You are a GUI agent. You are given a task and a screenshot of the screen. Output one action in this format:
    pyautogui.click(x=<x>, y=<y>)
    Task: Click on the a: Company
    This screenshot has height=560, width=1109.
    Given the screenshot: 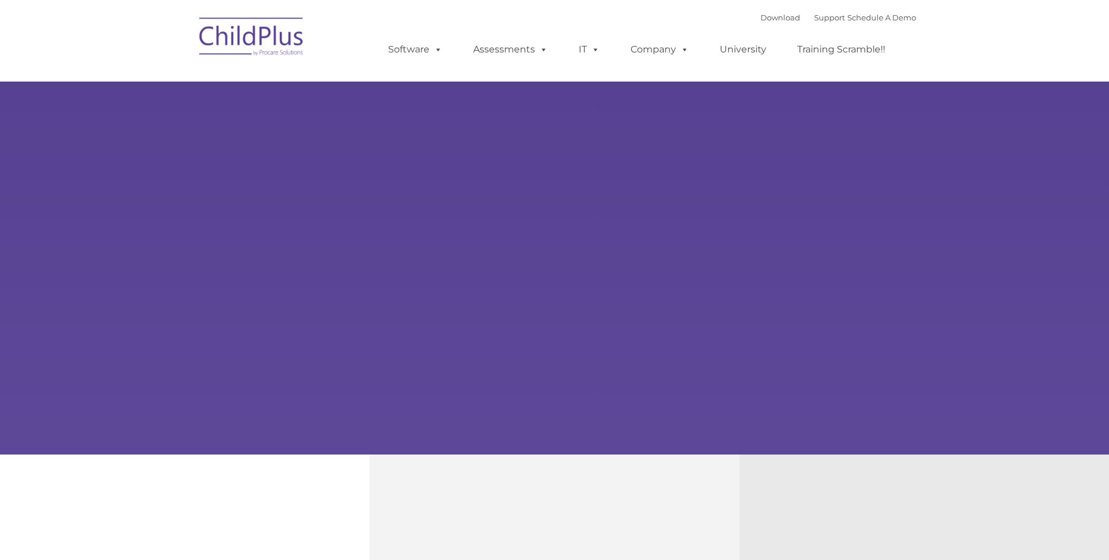 What is the action you would take?
    pyautogui.click(x=660, y=50)
    